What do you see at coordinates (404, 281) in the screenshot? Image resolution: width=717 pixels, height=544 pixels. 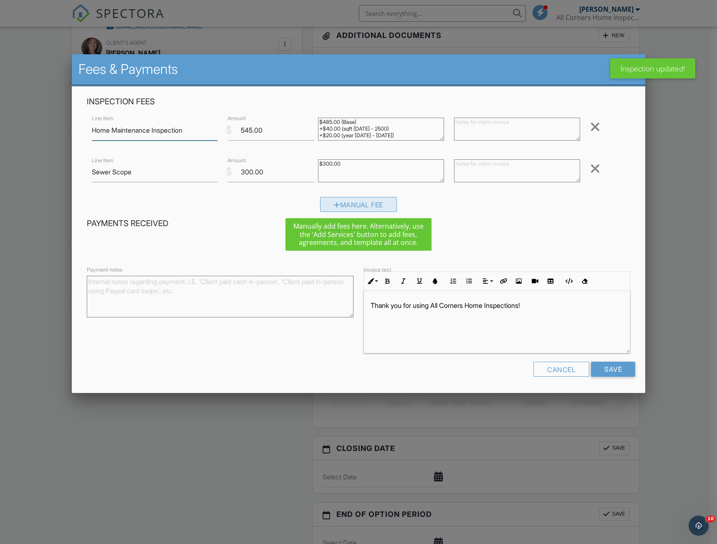 I see `button: Italic (Ctrl+I)` at bounding box center [404, 281].